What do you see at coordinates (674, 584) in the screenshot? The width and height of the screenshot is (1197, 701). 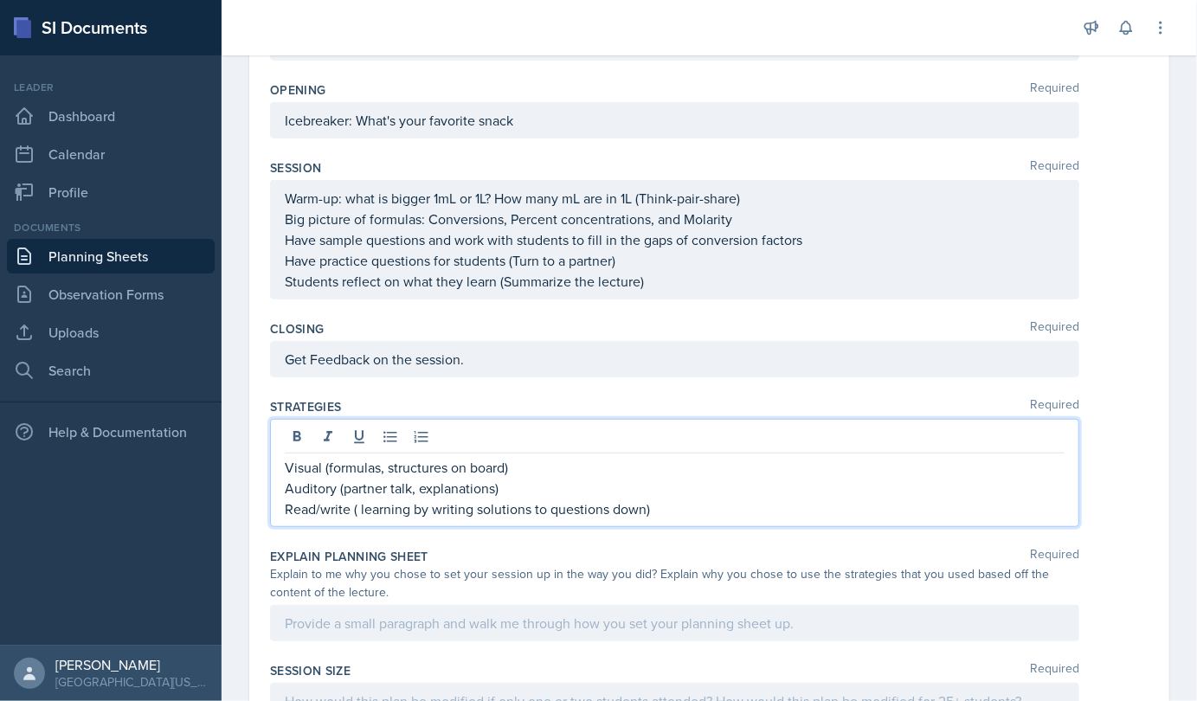 I see `div: Explain to me why you chose to set your session up in the way you did? Explain why you chose to u...` at bounding box center [674, 584].